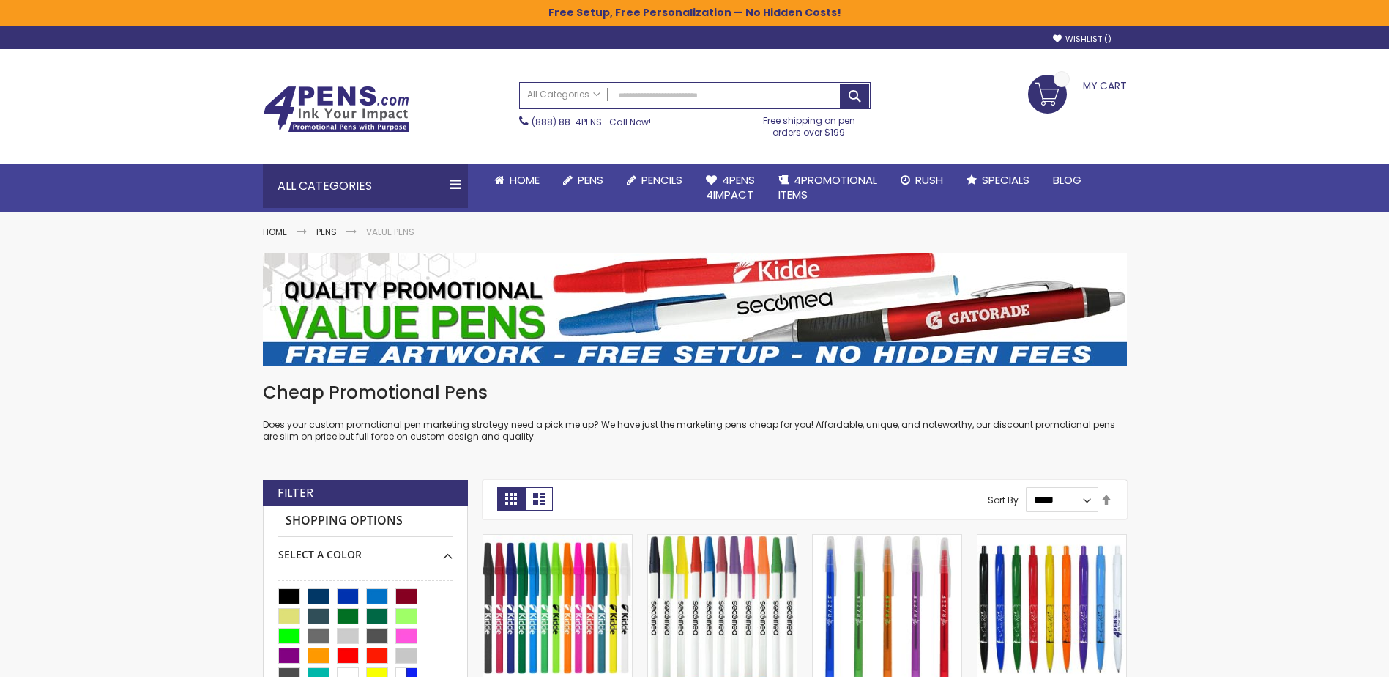  What do you see at coordinates (730, 187) in the screenshot?
I see `span: 4Pens 4impact` at bounding box center [730, 187].